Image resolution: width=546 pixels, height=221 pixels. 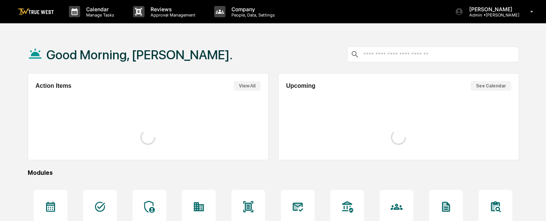 I want to click on button: See Calendar, so click(x=491, y=86).